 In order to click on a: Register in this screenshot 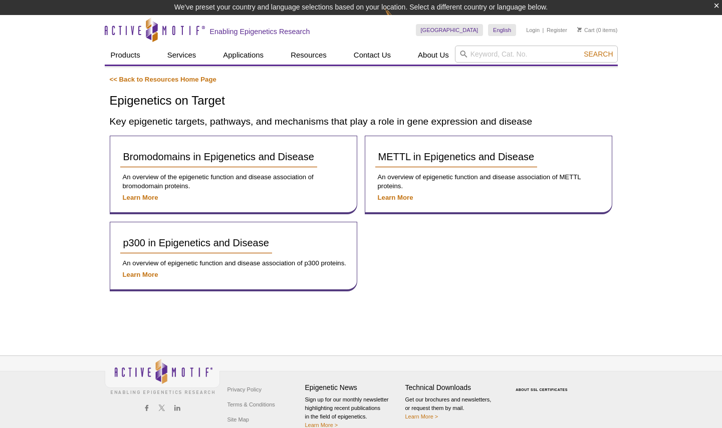, I will do `click(557, 30)`.